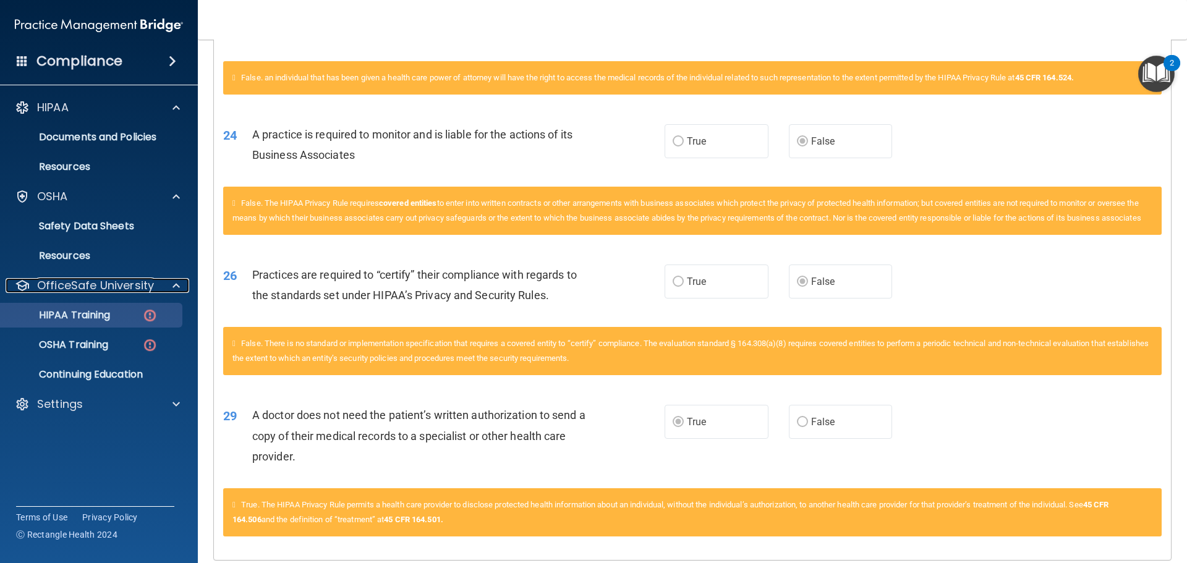  Describe the element at coordinates (97, 286) in the screenshot. I see `a: OfficeSafe University` at that location.